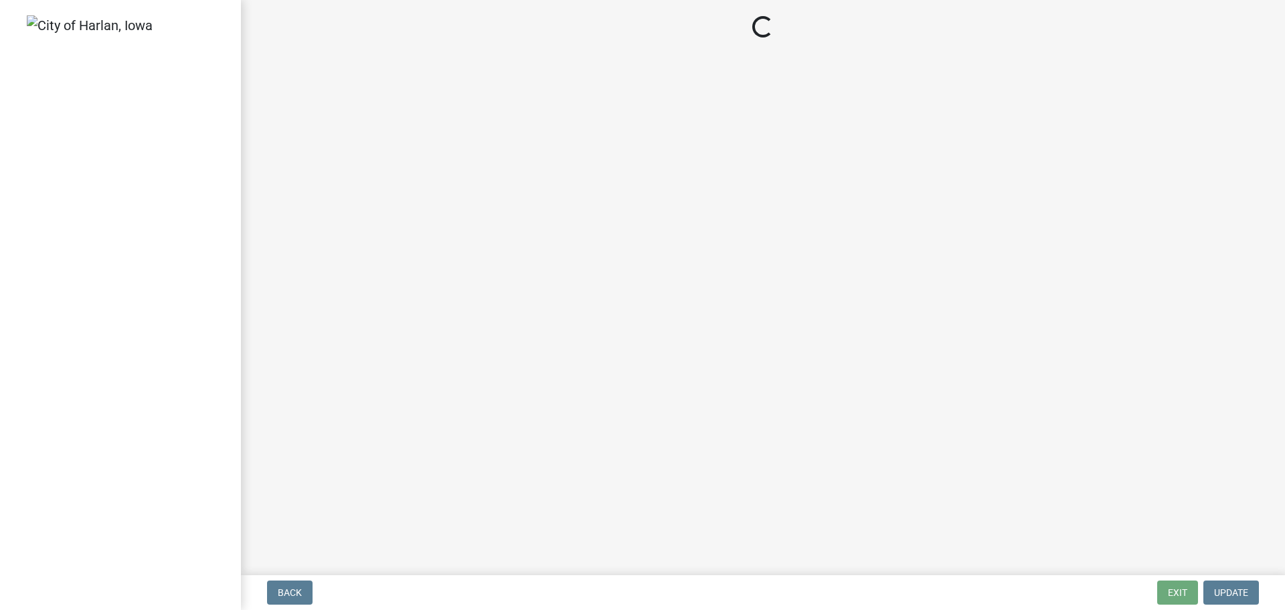  I want to click on button: Update, so click(1230, 592).